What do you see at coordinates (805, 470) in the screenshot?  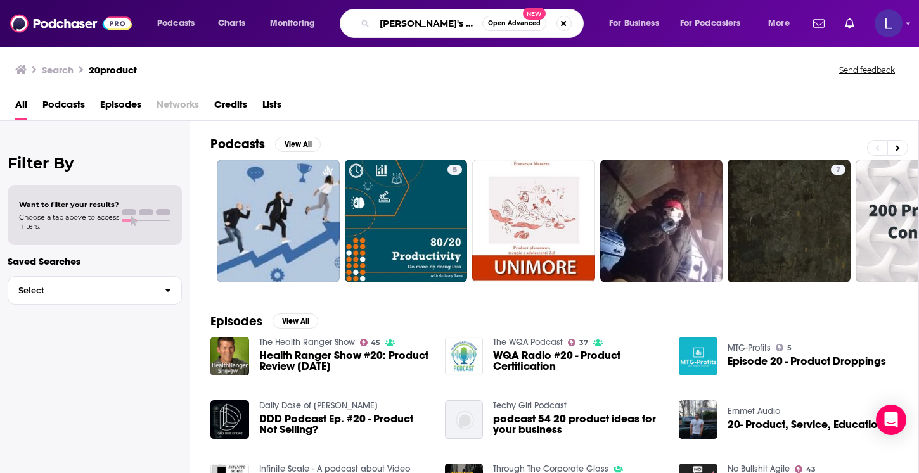 I see `a: 43` at bounding box center [805, 470].